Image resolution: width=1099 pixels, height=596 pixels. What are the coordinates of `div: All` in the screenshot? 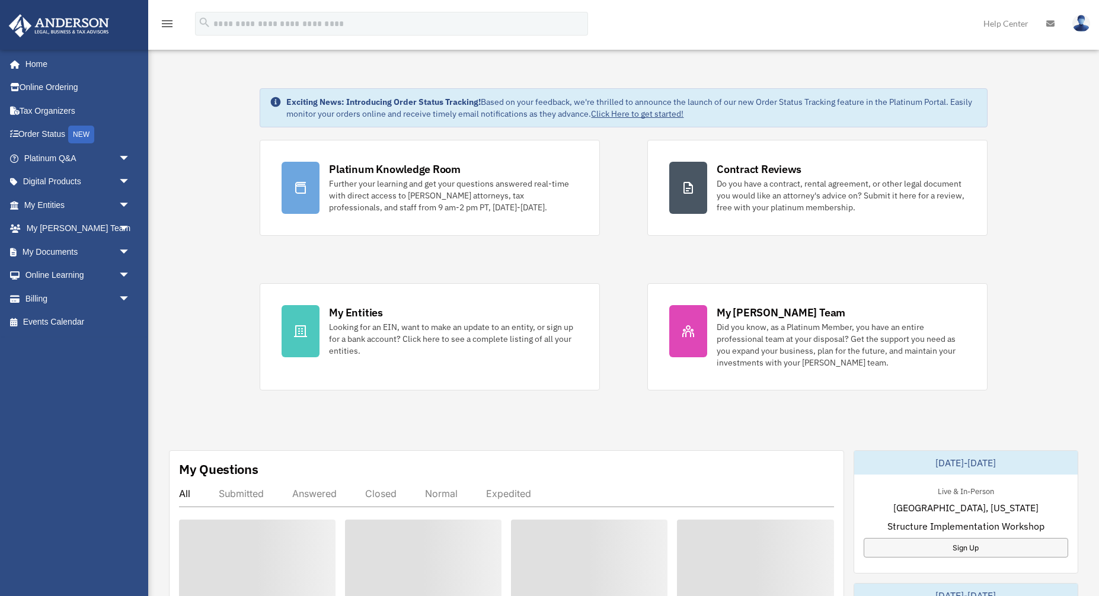 It's located at (184, 494).